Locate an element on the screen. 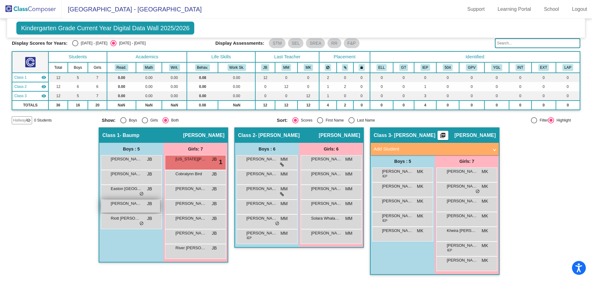 This screenshot has width=592, height=281. span: 1 is located at coordinates (221, 162).